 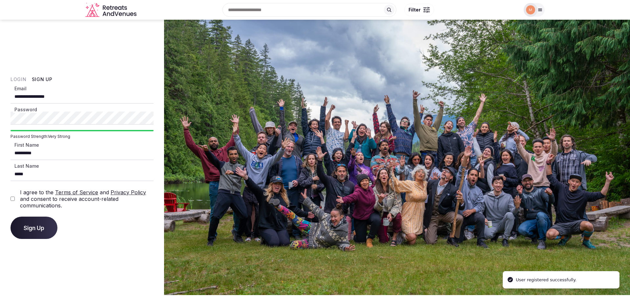 What do you see at coordinates (82, 136) in the screenshot?
I see `span: Password Strength: Very Strong` at bounding box center [82, 136].